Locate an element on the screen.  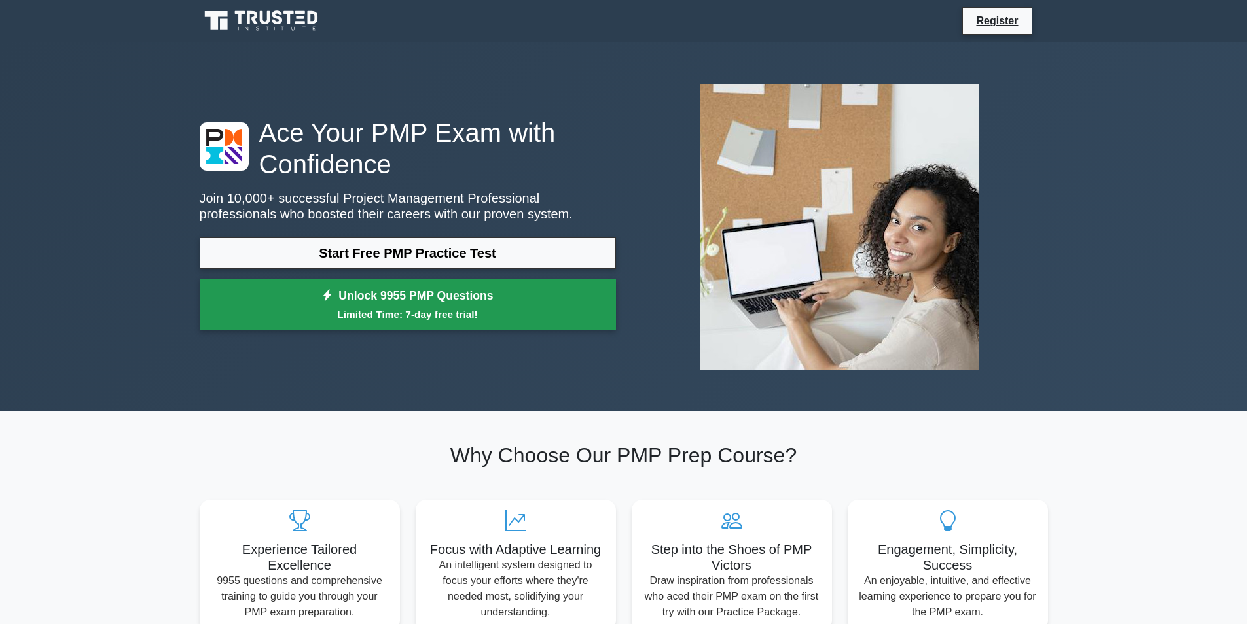
a: Register is located at coordinates (997, 20).